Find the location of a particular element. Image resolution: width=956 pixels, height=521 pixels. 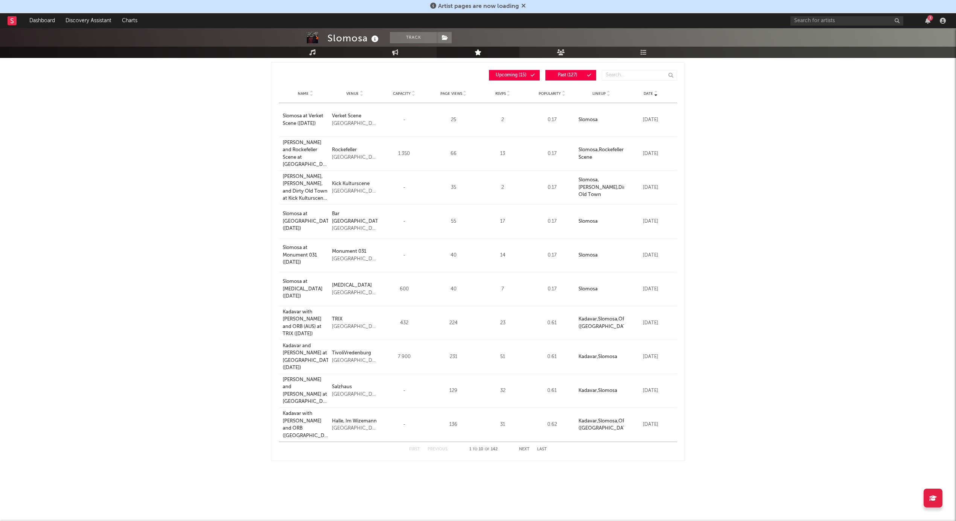

div: Salzhaus is located at coordinates (355, 387).